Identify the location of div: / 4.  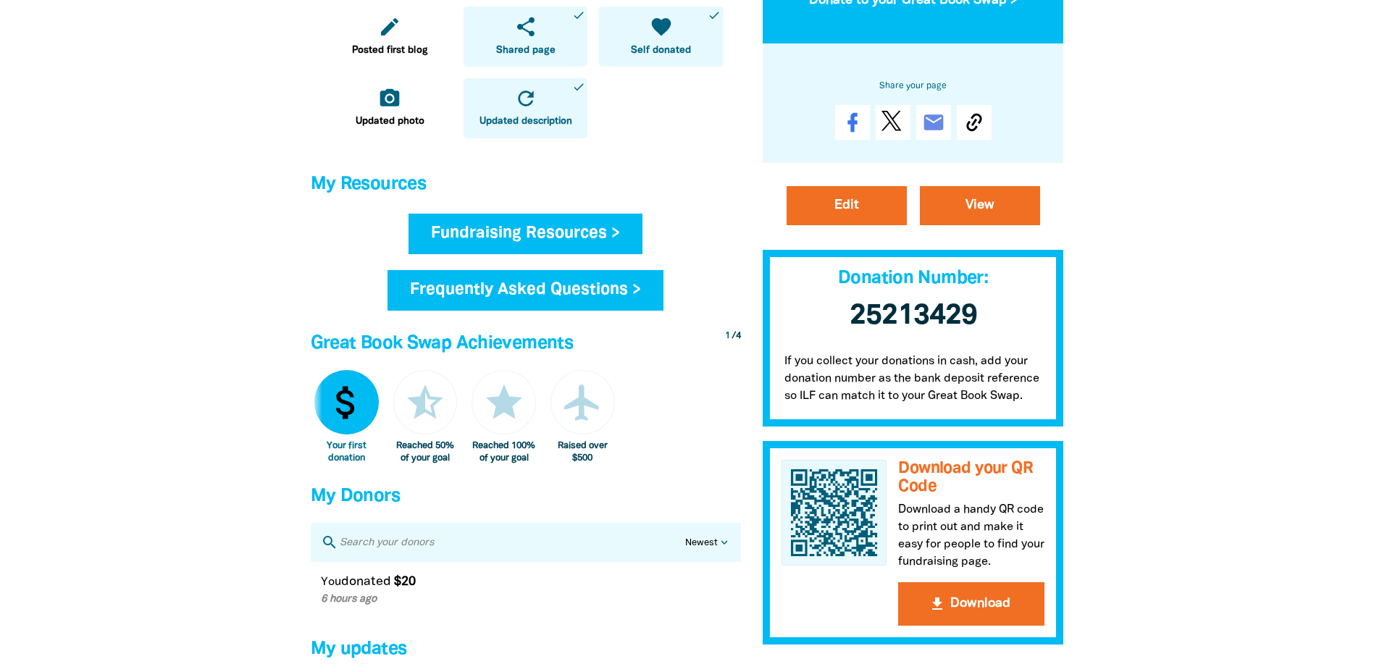
(733, 336).